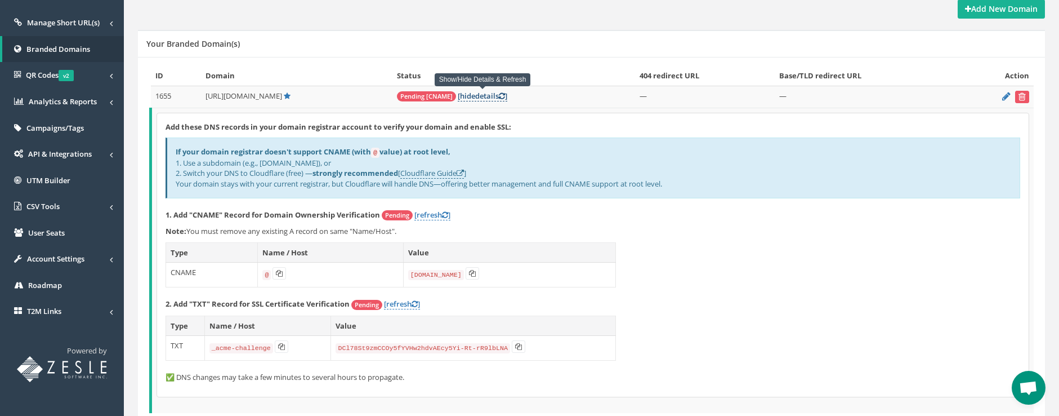  Describe the element at coordinates (705, 75) in the screenshot. I see `th: 404 redirect URL` at that location.